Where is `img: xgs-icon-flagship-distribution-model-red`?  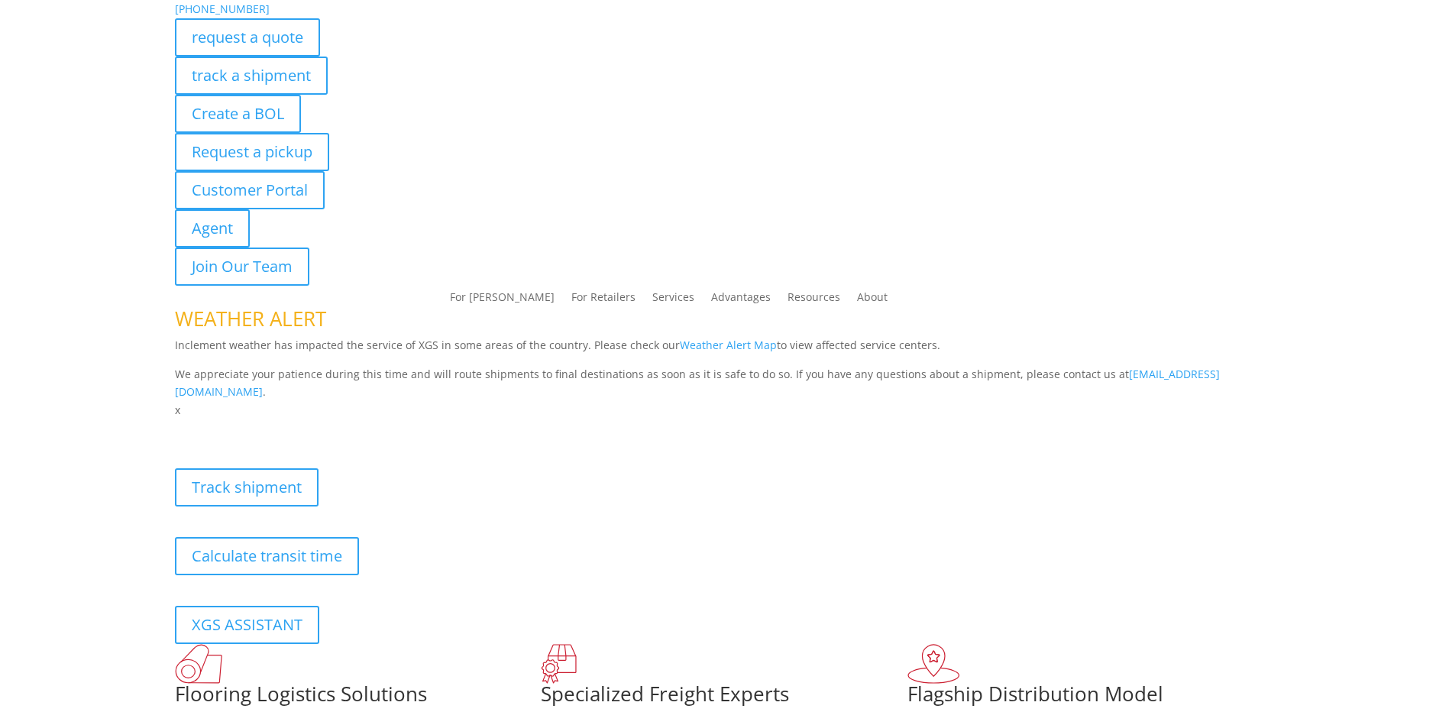 img: xgs-icon-flagship-distribution-model-red is located at coordinates (933, 664).